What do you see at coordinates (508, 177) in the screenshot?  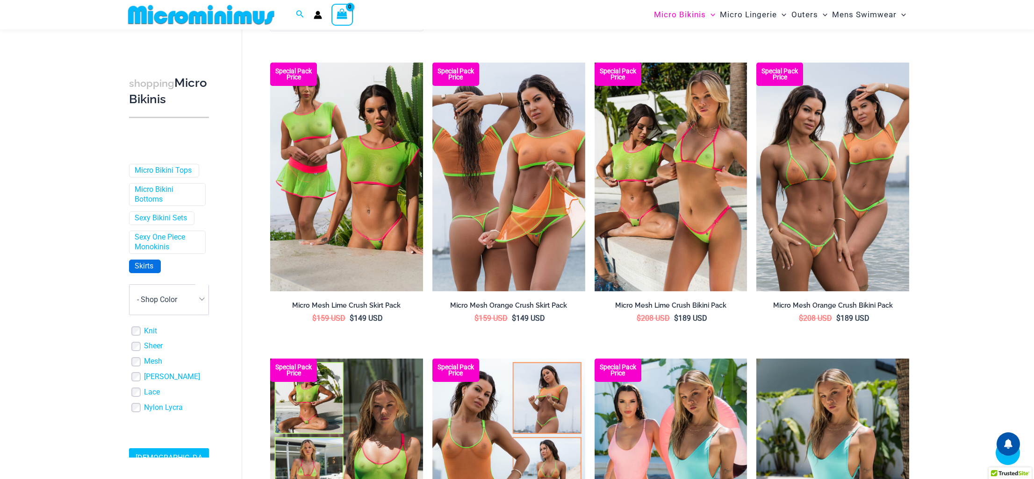 I see `img: Skirt Pack Orange` at bounding box center [508, 177].